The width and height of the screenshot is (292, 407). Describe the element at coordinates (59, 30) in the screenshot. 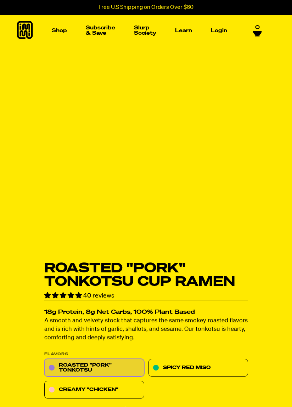

I see `a: Shop` at that location.